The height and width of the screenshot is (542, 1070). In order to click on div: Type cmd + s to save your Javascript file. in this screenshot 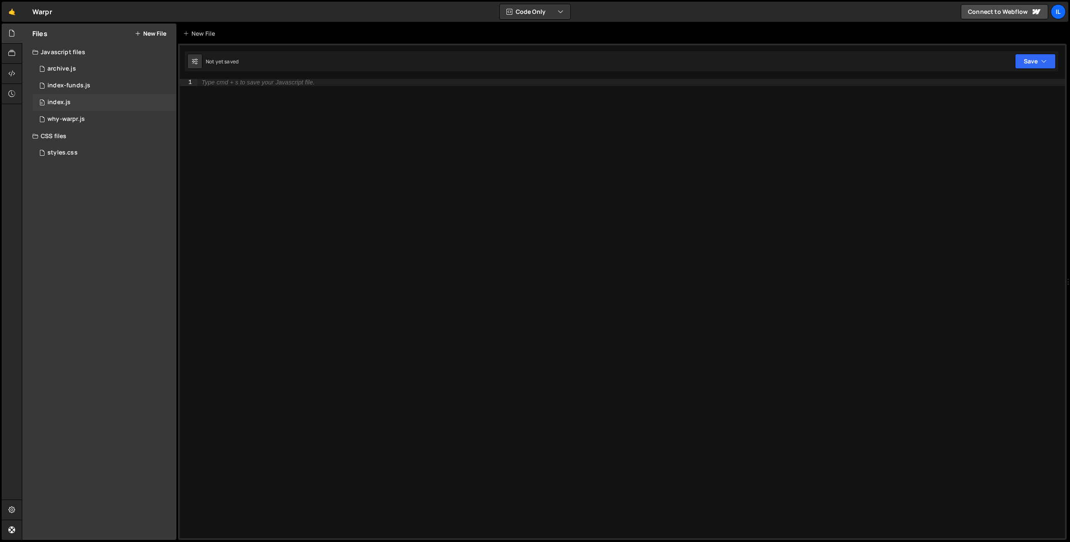, I will do `click(258, 82)`.